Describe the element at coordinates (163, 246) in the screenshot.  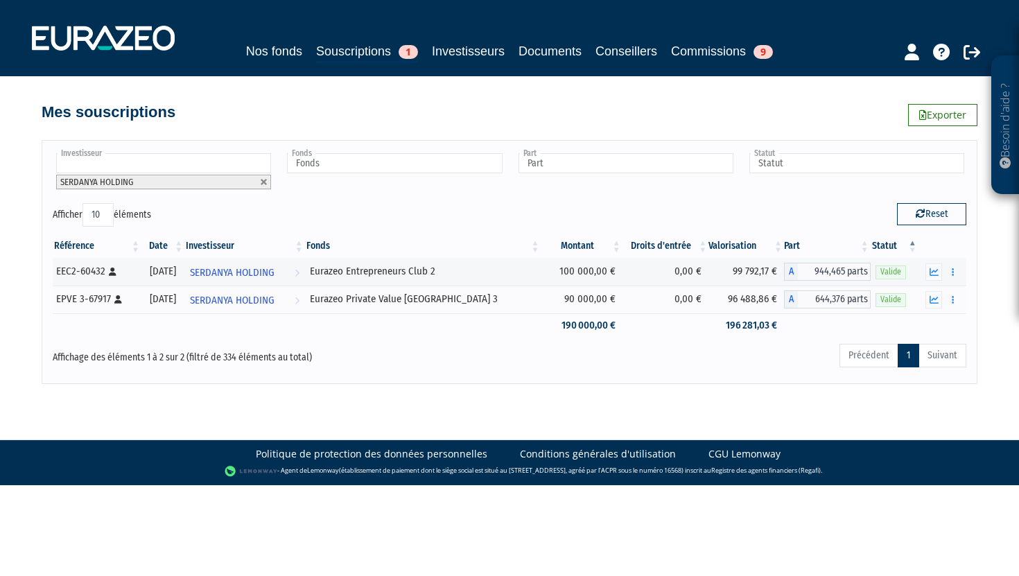
I see `th: Date: activer pour trier la colonne par ordre croissant` at that location.